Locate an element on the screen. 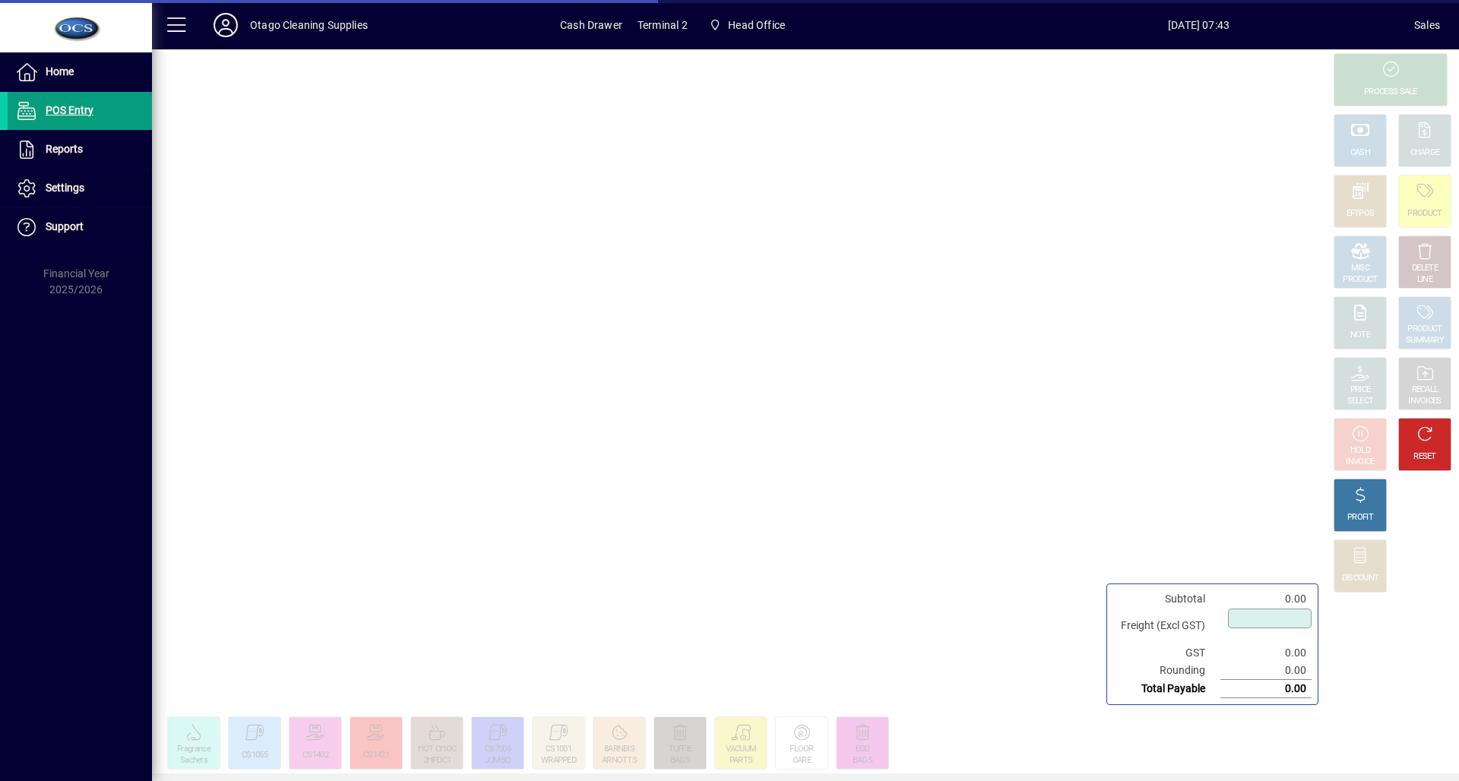 Image resolution: width=1459 pixels, height=781 pixels. div: PARTS is located at coordinates (741, 761).